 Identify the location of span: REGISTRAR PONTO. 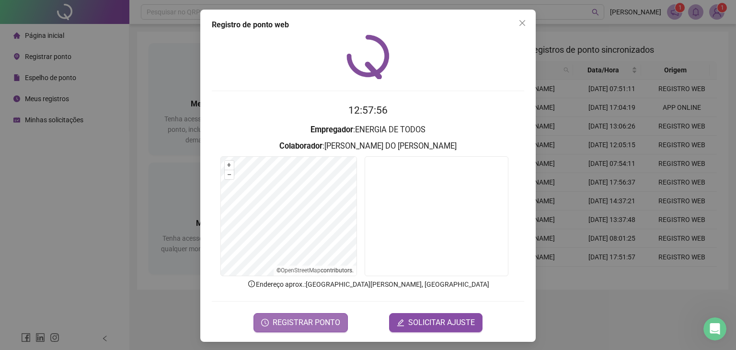
(306, 322).